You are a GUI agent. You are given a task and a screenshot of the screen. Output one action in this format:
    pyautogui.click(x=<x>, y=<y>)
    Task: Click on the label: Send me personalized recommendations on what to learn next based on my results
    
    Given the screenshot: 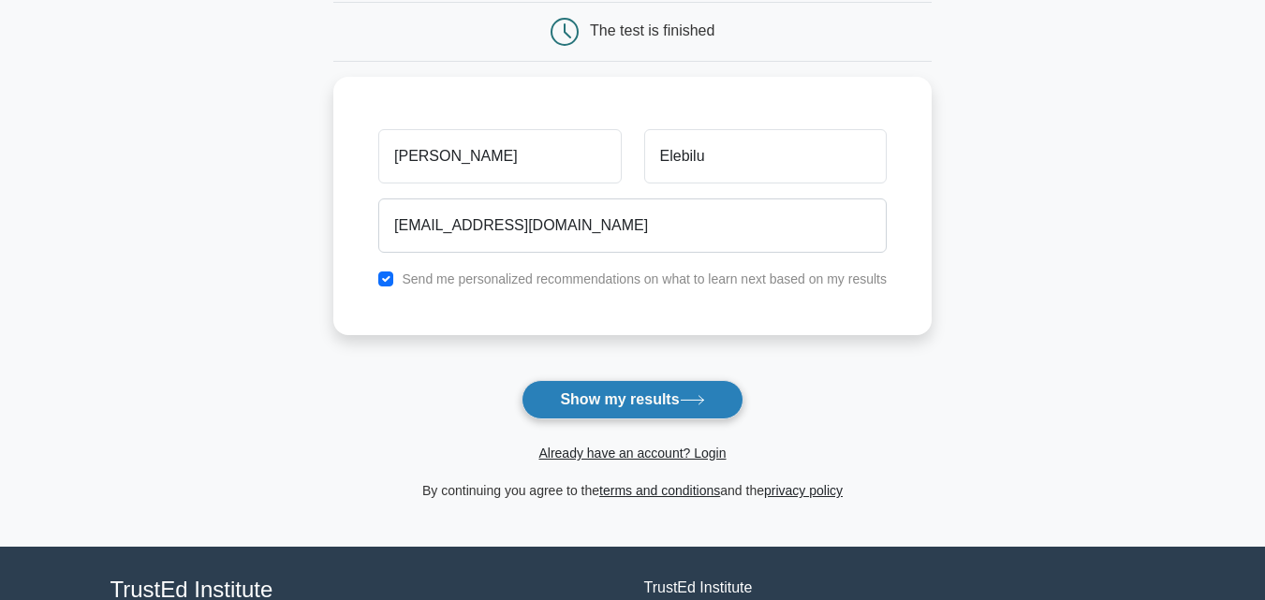 What is the action you would take?
    pyautogui.click(x=644, y=279)
    